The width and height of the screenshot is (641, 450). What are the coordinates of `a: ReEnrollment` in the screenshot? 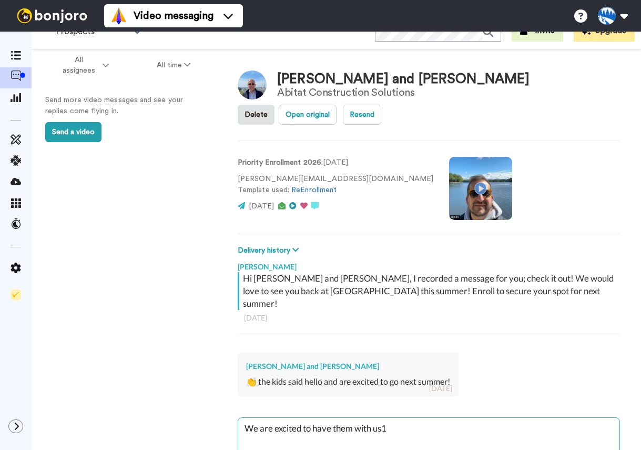 It's located at (314, 190).